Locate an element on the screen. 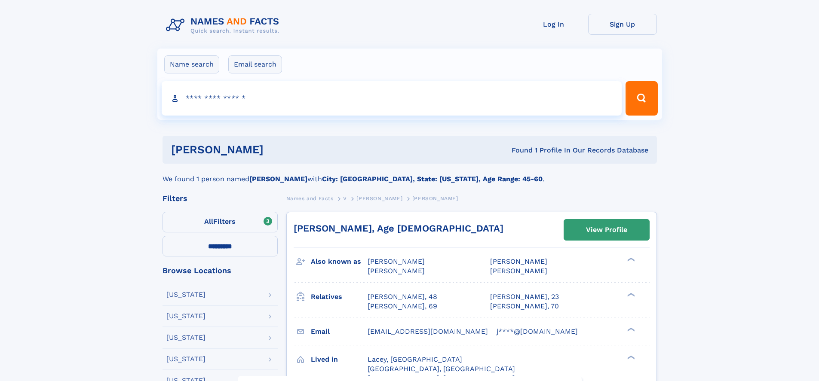 Image resolution: width=819 pixels, height=381 pixels. label: Email search is located at coordinates (255, 64).